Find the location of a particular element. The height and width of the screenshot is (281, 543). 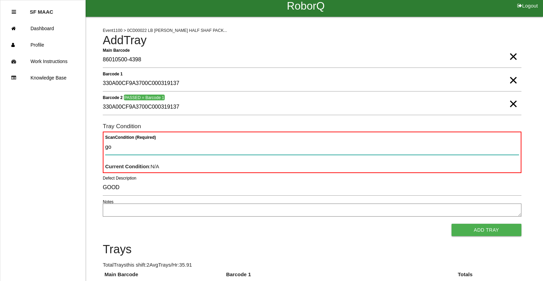

p: Total Trays this shift: 2 Avg Trays /Hr: 35.91 is located at coordinates (312, 265).